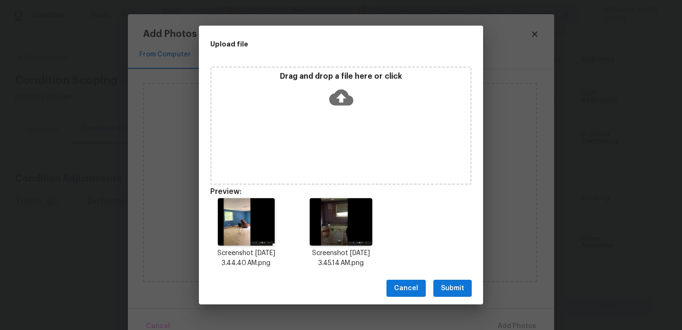 The image size is (682, 330). What do you see at coordinates (452, 288) in the screenshot?
I see `span: Submit` at bounding box center [452, 288].